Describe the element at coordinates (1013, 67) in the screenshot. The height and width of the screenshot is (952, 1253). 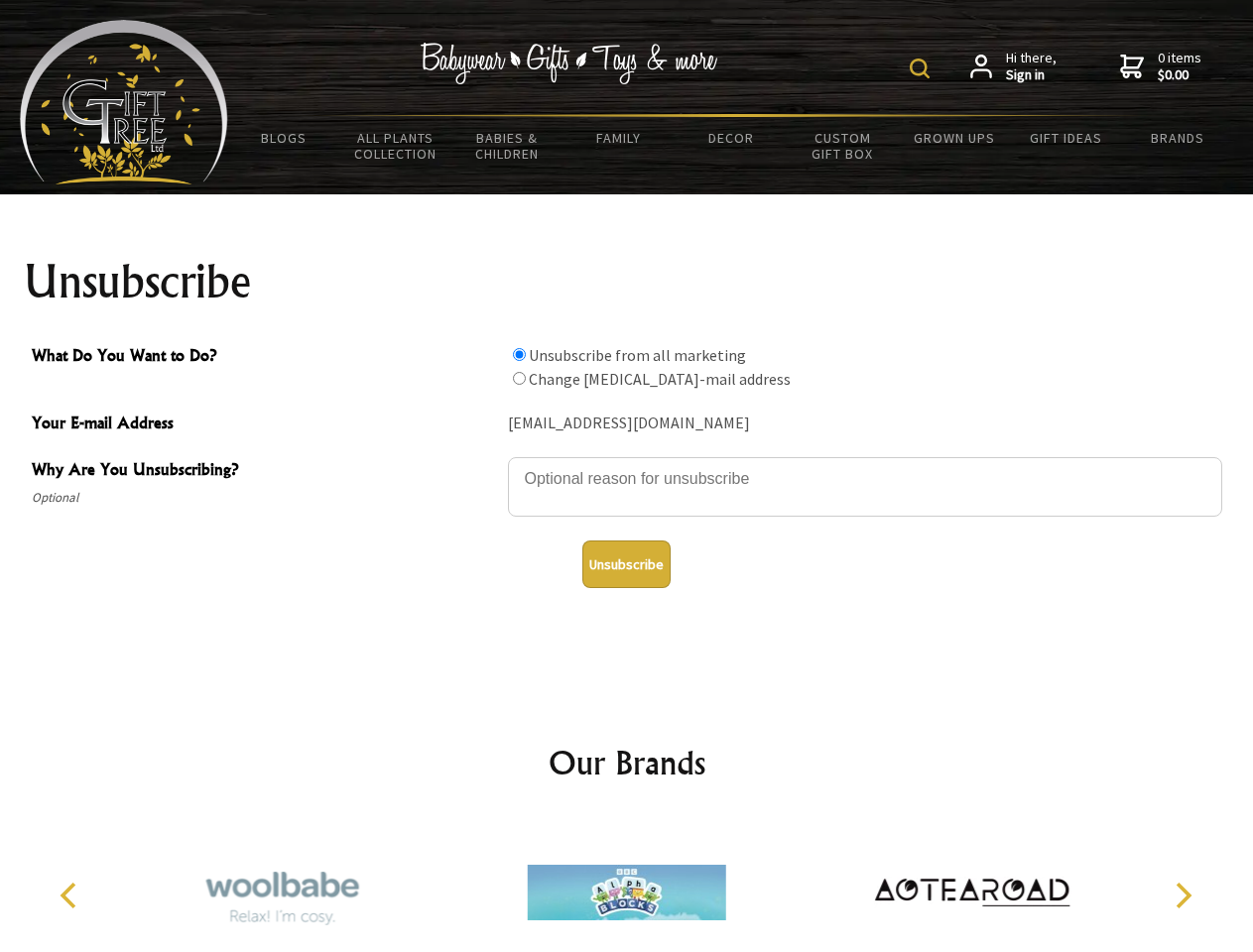
I see `a: Hi there,Sign in` at that location.